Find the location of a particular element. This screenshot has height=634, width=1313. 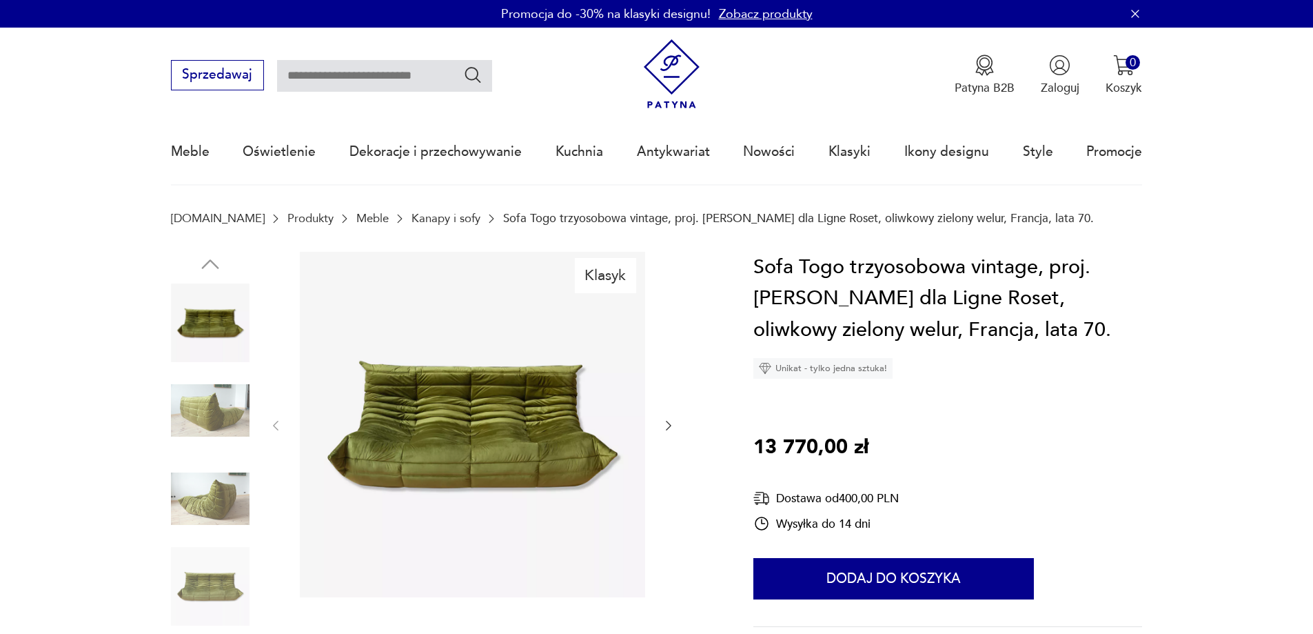

a: Zobacz produkty is located at coordinates (766, 14).